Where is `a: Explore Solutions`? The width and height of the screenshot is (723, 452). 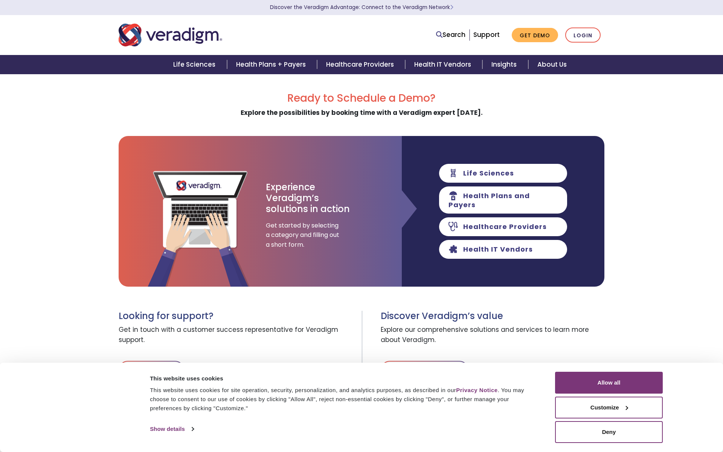 a: Explore Solutions is located at coordinates (424, 370).